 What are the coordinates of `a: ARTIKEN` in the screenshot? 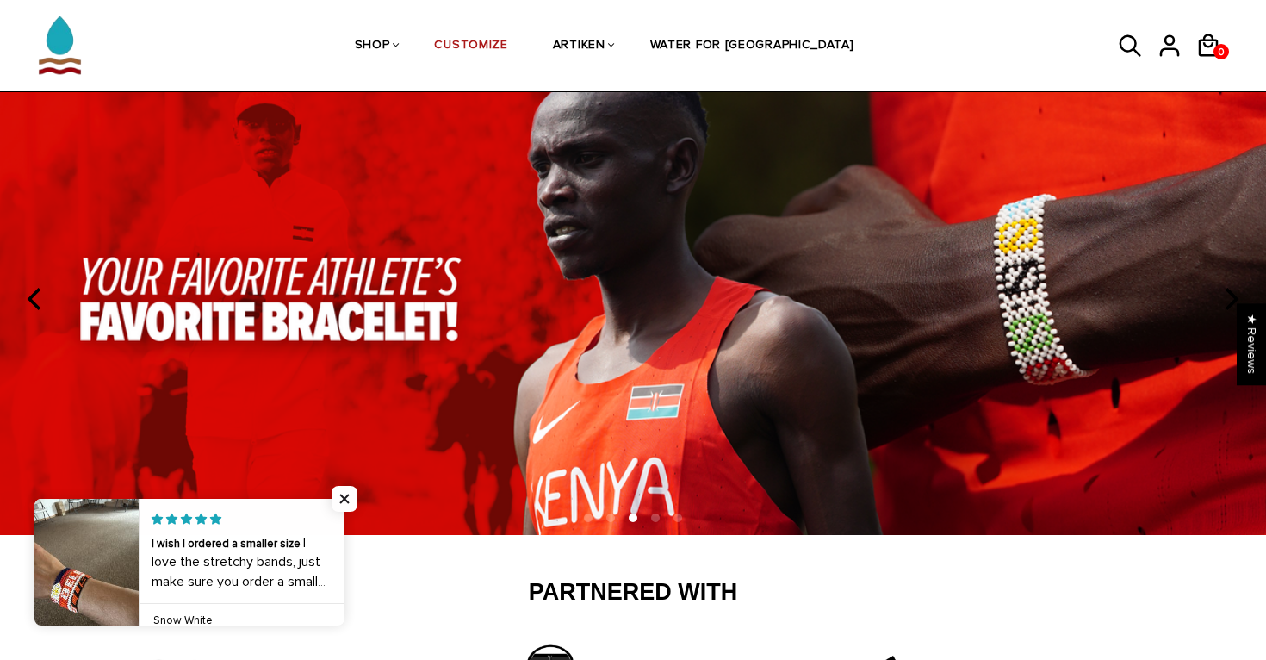 It's located at (579, 47).